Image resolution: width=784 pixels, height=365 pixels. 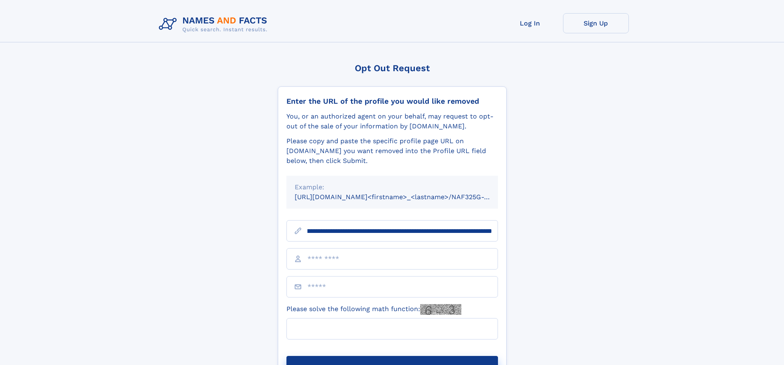 What do you see at coordinates (392, 68) in the screenshot?
I see `div: Opt Out Request` at bounding box center [392, 68].